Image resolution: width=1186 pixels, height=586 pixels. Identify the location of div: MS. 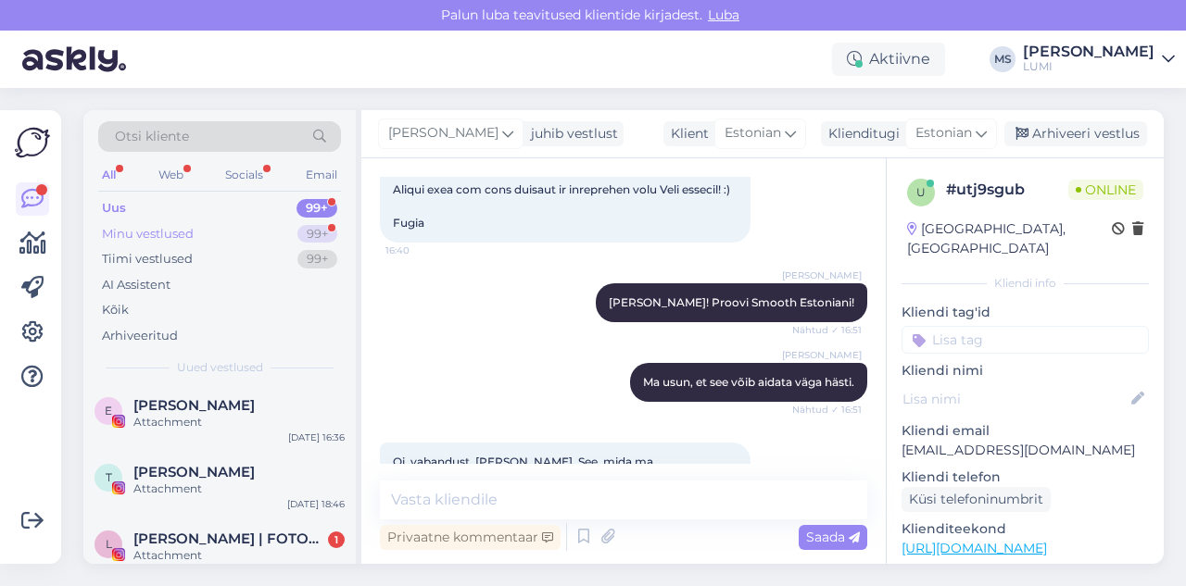
(1002, 59).